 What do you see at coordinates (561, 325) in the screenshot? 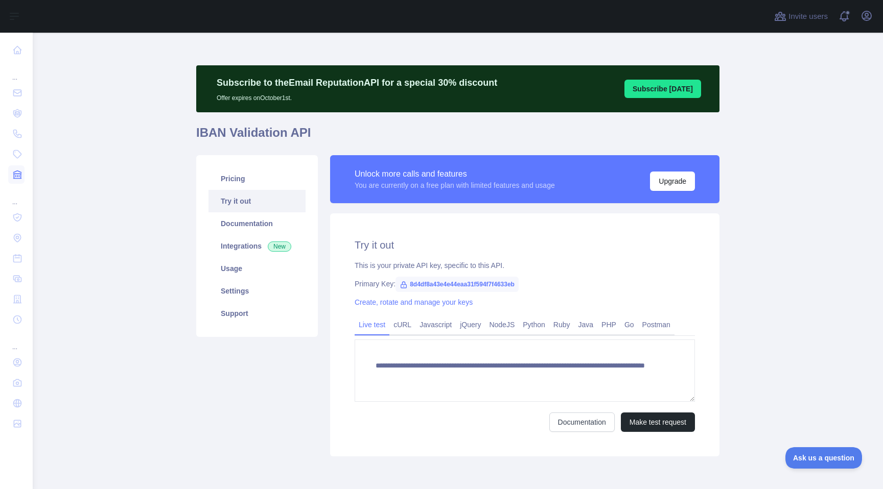
I see `a: Ruby` at bounding box center [561, 325].